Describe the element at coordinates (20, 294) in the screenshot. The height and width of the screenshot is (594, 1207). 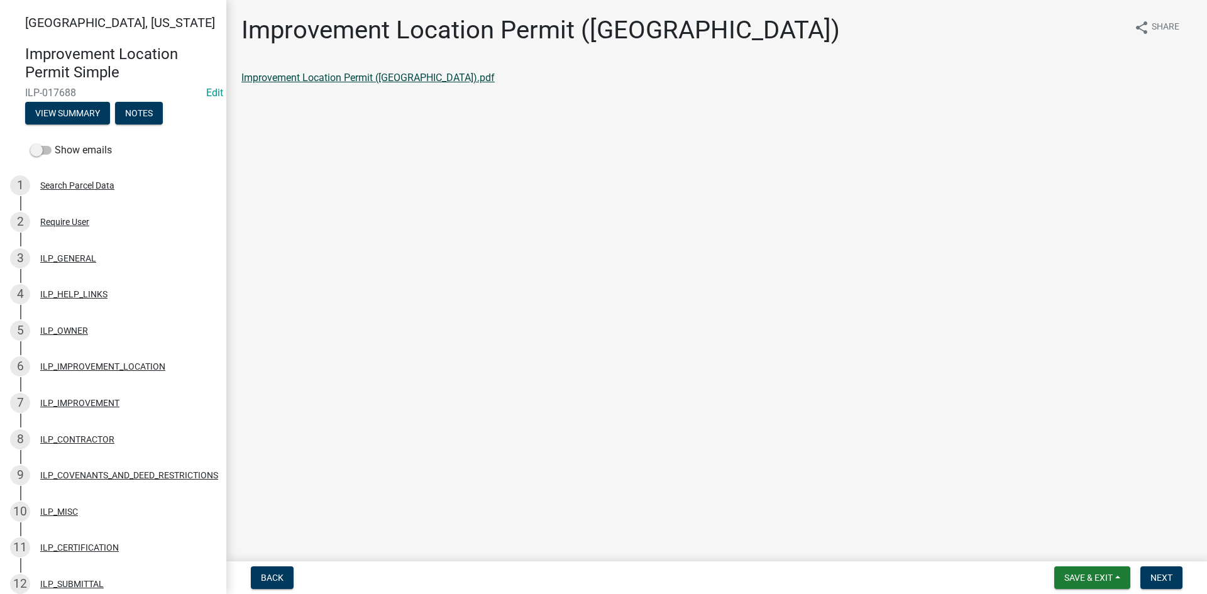
I see `div: 4` at that location.